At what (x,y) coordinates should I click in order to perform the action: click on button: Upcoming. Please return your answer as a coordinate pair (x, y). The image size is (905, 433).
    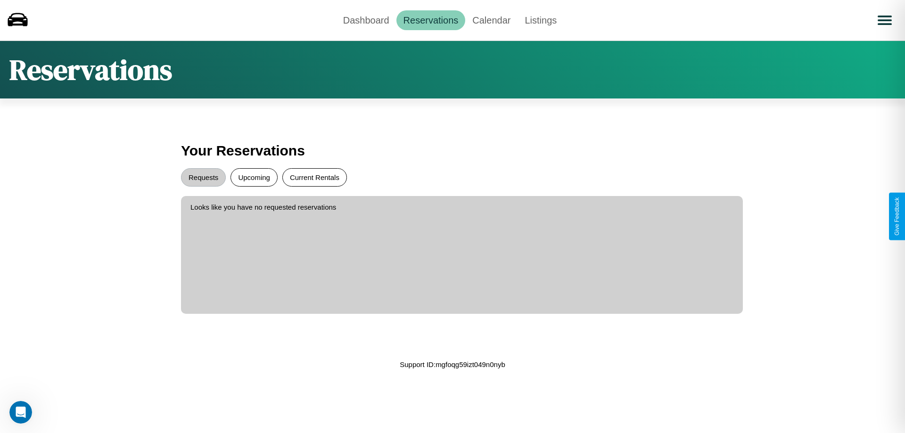
    Looking at the image, I should click on (254, 177).